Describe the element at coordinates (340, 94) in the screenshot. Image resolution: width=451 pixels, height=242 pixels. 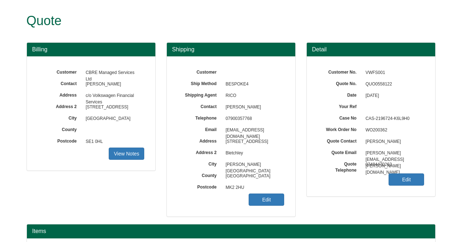
I see `label: Date` at that location.